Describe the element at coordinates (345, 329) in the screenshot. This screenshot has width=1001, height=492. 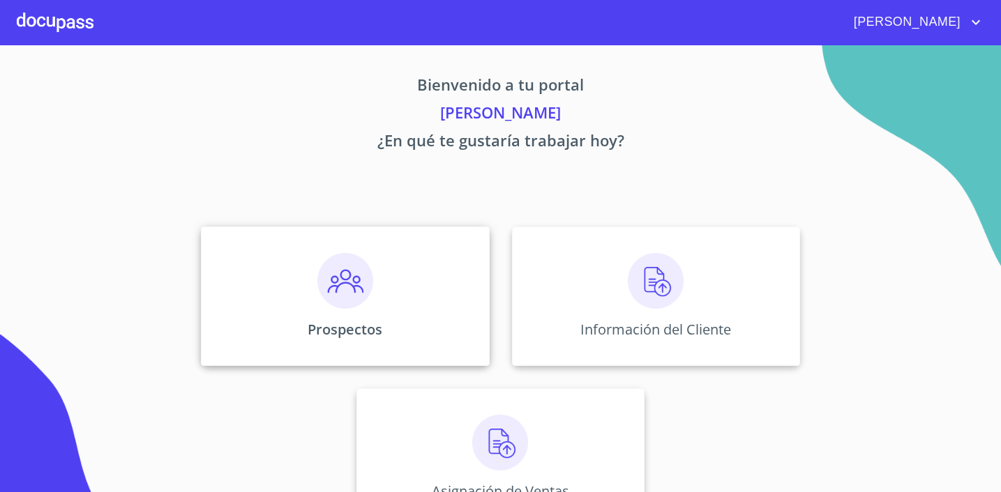
I see `p: Prospectos` at that location.